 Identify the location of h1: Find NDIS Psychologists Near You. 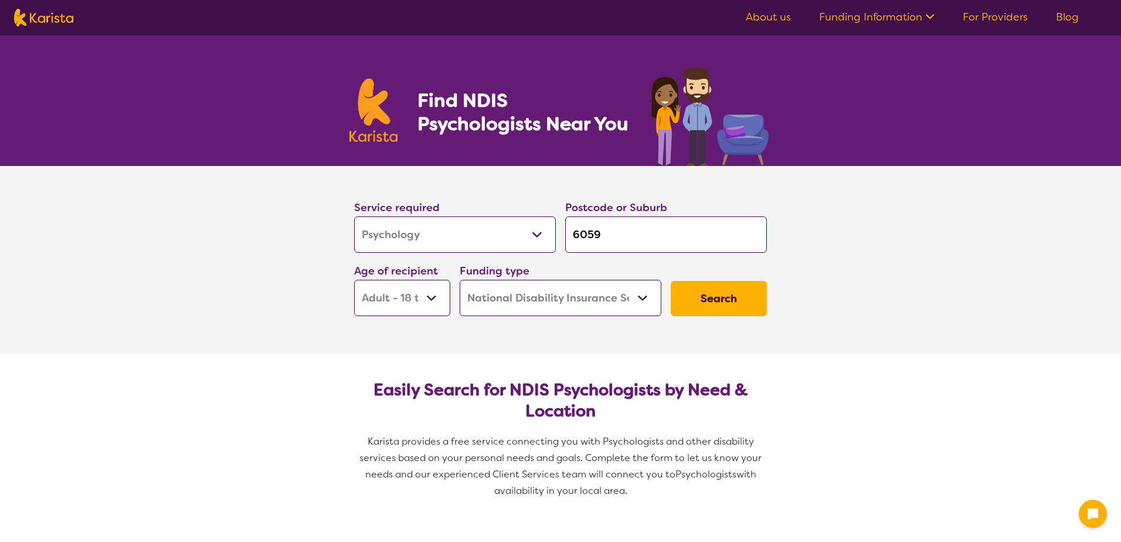
(526, 112).